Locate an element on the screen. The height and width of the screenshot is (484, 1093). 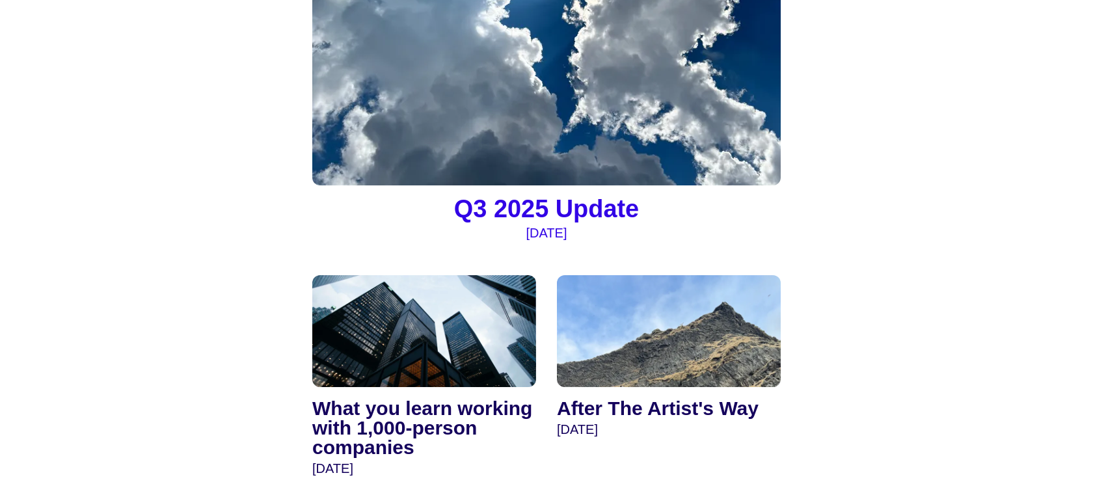
h4: Q3 2025 Update is located at coordinates (546, 209).